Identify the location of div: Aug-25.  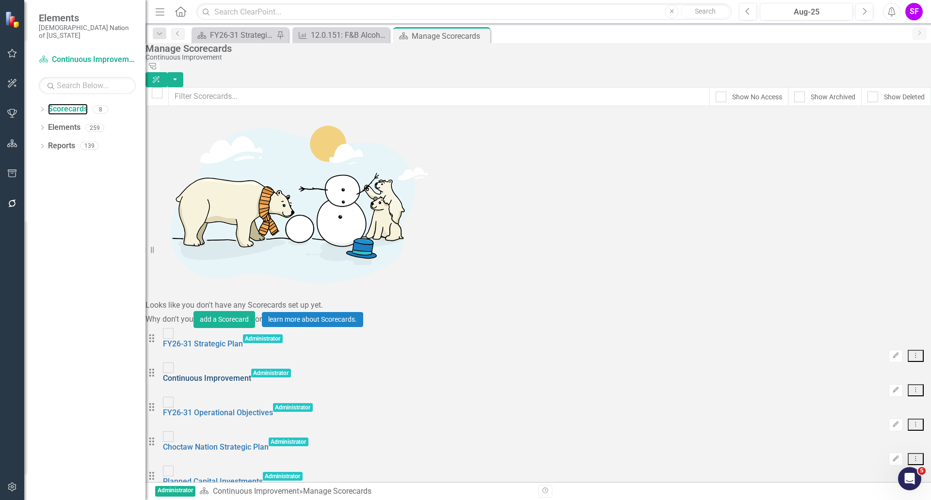
(806, 12).